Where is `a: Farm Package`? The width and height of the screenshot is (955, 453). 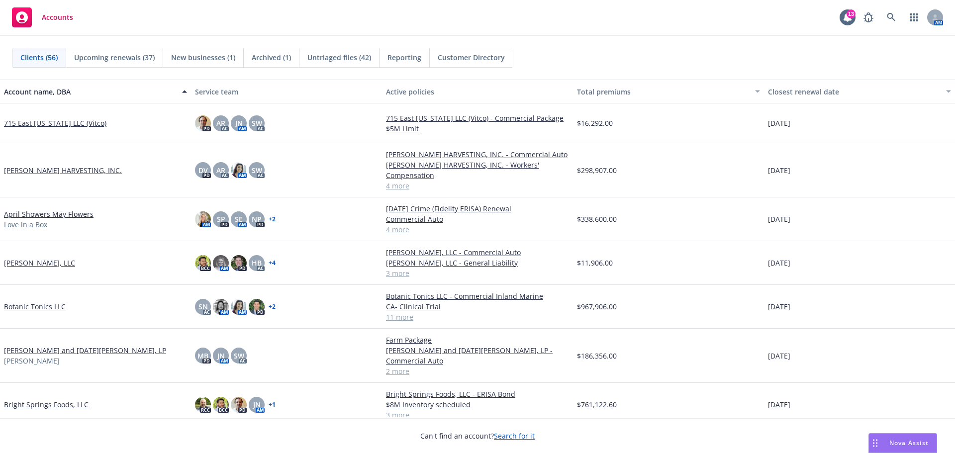
a: Farm Package is located at coordinates (477, 340).